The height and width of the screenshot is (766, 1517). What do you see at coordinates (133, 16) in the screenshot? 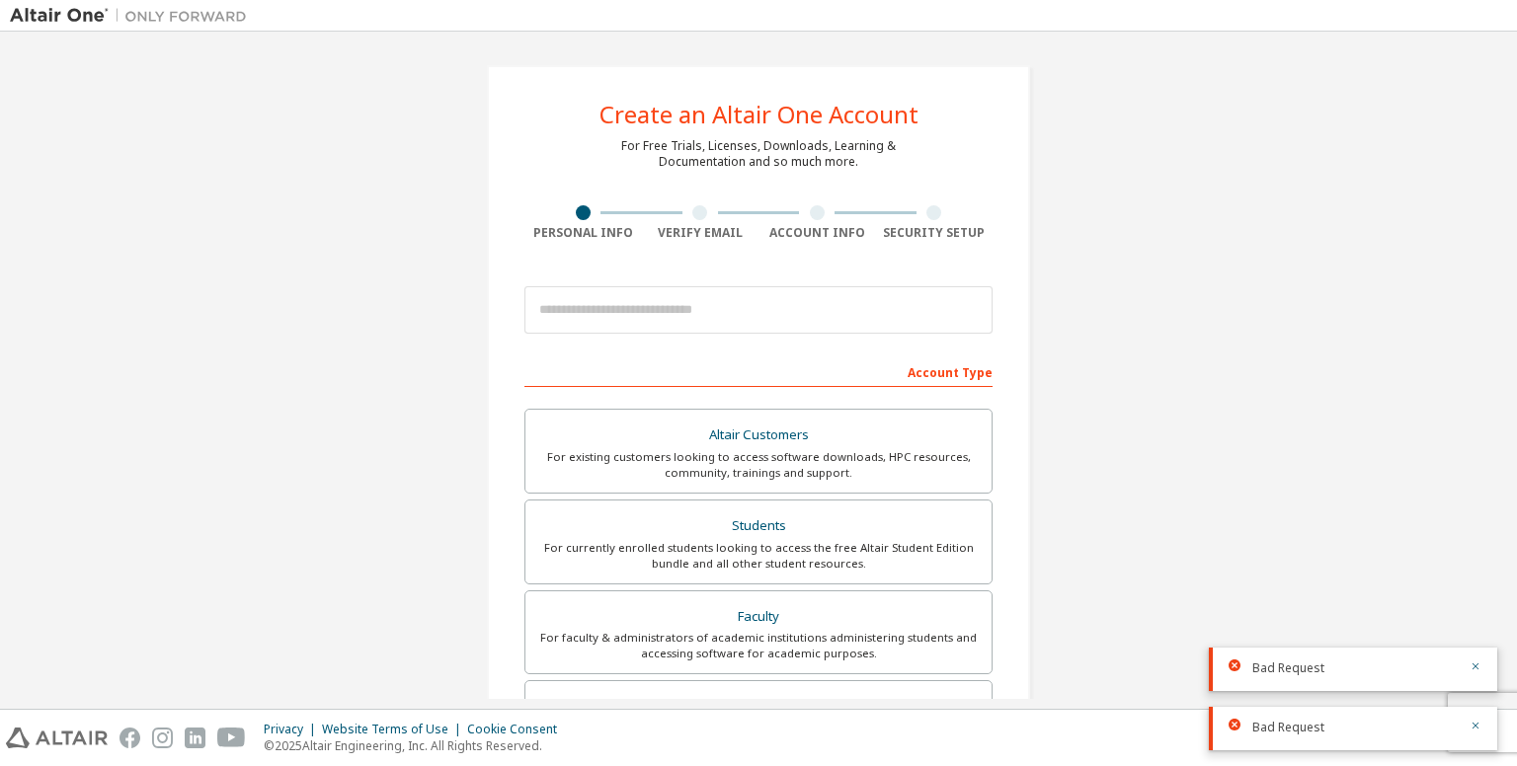
I see `img: Altair One` at bounding box center [133, 16].